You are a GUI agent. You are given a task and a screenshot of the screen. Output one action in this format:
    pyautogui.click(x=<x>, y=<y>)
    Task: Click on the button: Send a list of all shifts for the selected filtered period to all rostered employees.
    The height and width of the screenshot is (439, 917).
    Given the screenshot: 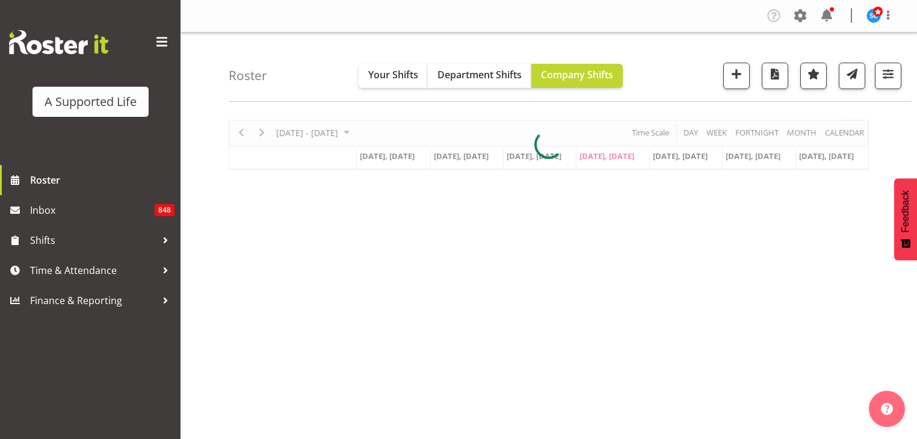 What is the action you would take?
    pyautogui.click(x=852, y=76)
    